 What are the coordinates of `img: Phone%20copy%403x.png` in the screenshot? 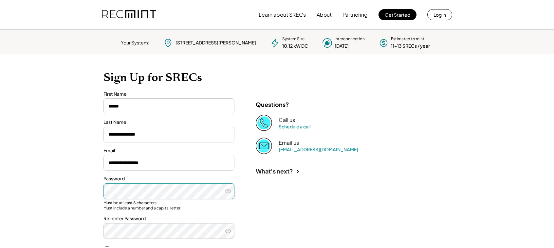 It's located at (264, 123).